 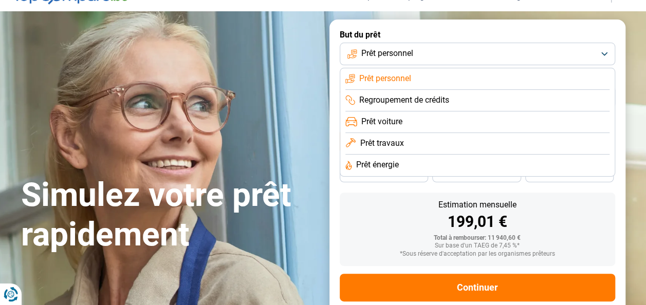 What do you see at coordinates (477, 246) in the screenshot?
I see `div: Sur base d'un TAEG de 7,45 %*` at bounding box center [477, 246].